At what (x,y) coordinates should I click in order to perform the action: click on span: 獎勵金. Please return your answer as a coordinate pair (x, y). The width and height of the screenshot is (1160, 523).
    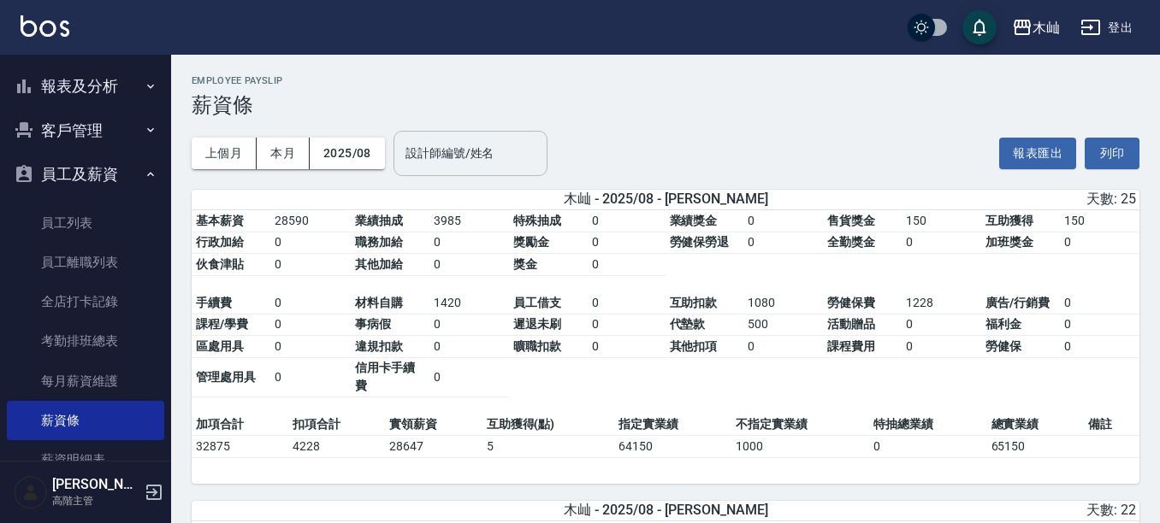
    Looking at the image, I should click on (531, 242).